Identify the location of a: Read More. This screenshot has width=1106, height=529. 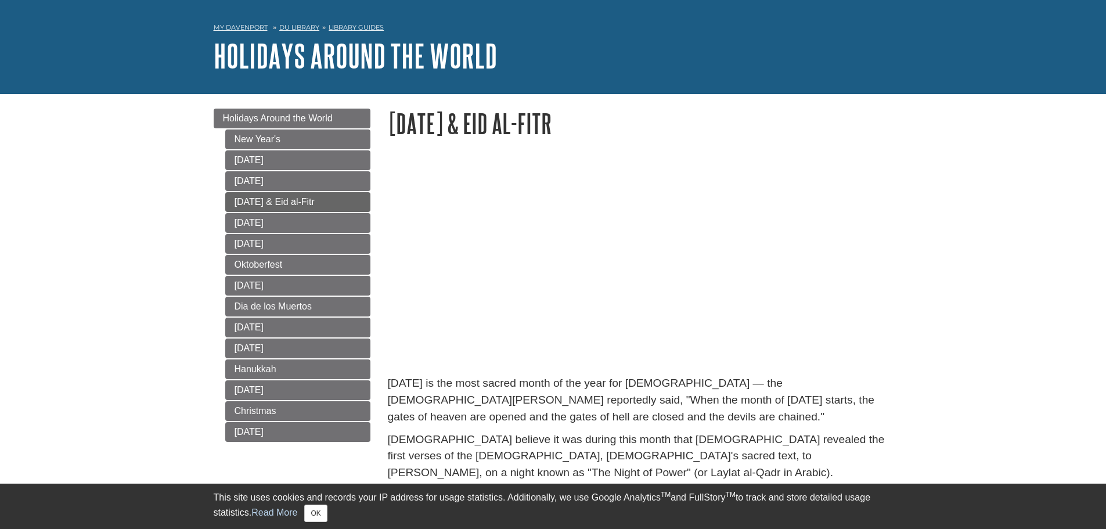
(274, 512).